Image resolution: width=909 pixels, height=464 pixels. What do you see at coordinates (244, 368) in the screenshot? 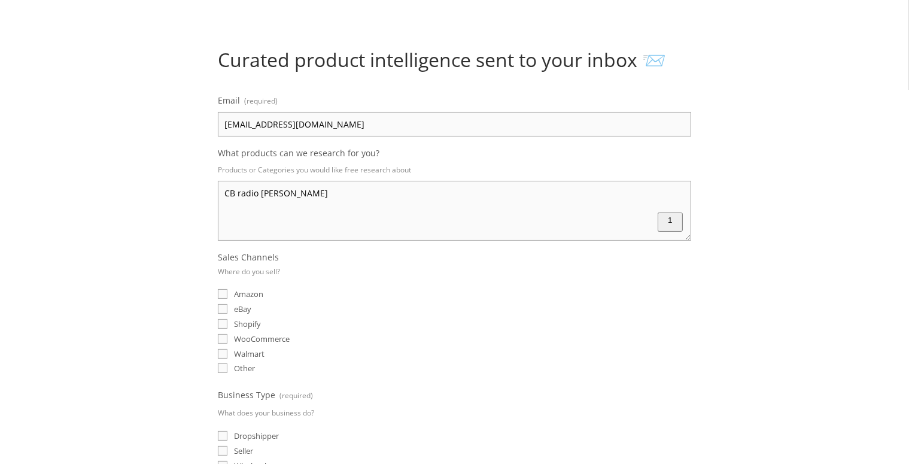
I see `span: Other` at bounding box center [244, 368].